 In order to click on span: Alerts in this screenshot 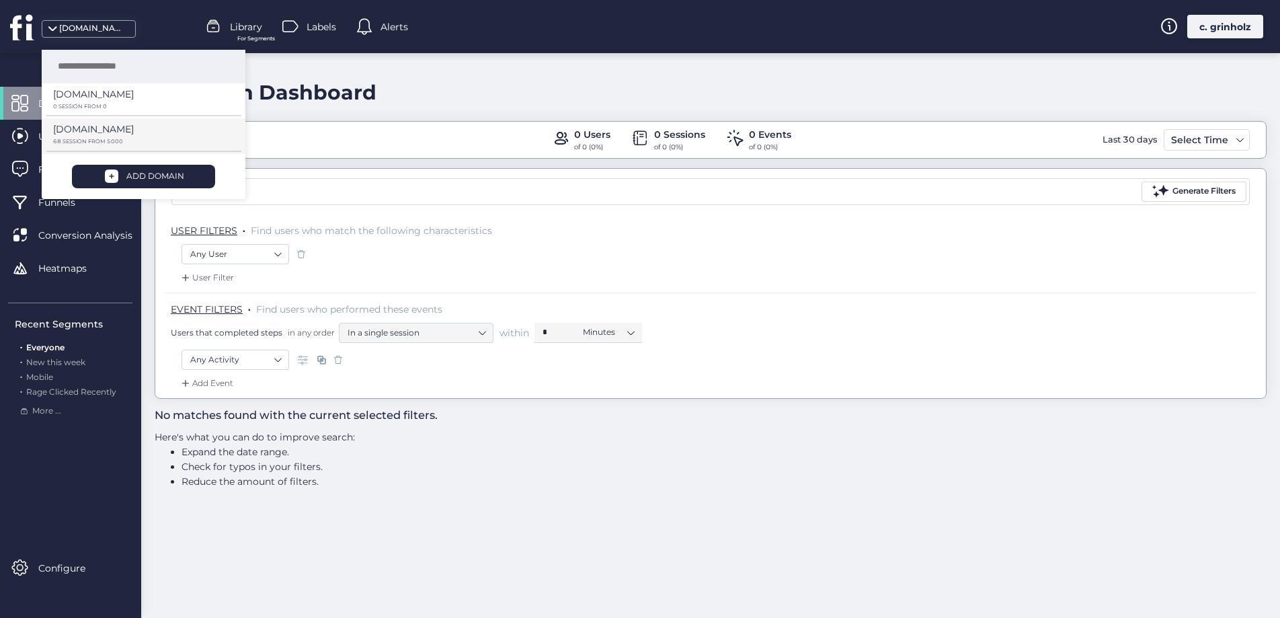, I will do `click(394, 27)`.